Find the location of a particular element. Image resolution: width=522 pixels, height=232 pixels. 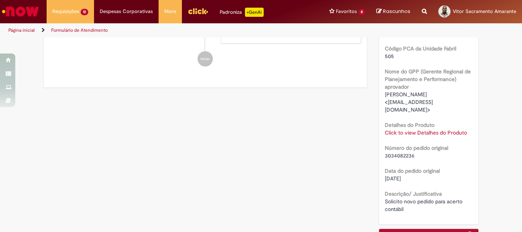

b: Nome do GPP (Gerente Regional de Planejamento e Performance) aprovador is located at coordinates (428, 79).